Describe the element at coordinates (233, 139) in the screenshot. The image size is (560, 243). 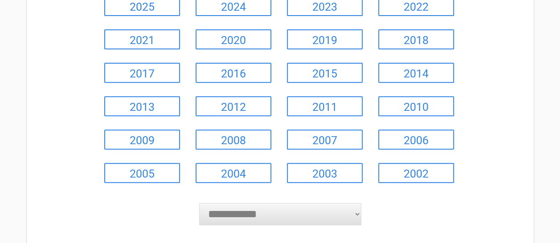
I see `a: 2008` at that location.